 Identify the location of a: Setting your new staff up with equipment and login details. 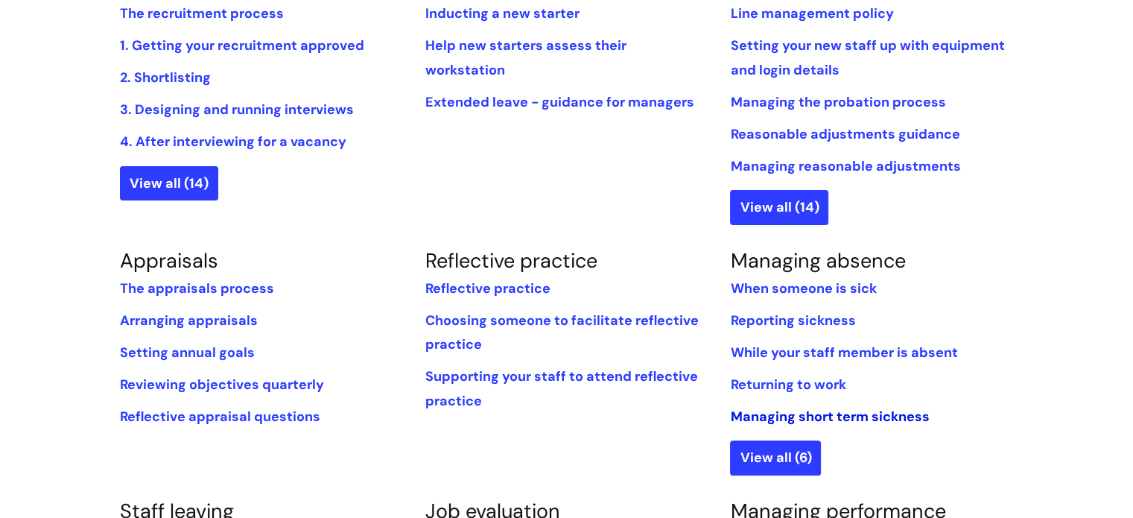
(867, 57).